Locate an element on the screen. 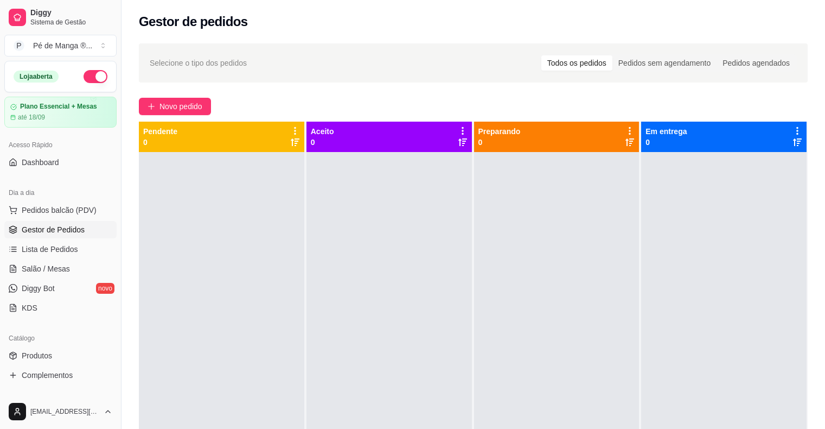 This screenshot has height=429, width=825. div: Acesso Rápido is located at coordinates (60, 145).